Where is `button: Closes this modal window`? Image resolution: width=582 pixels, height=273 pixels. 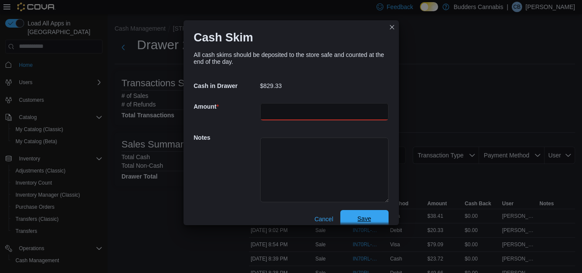 button: Closes this modal window is located at coordinates (392, 27).